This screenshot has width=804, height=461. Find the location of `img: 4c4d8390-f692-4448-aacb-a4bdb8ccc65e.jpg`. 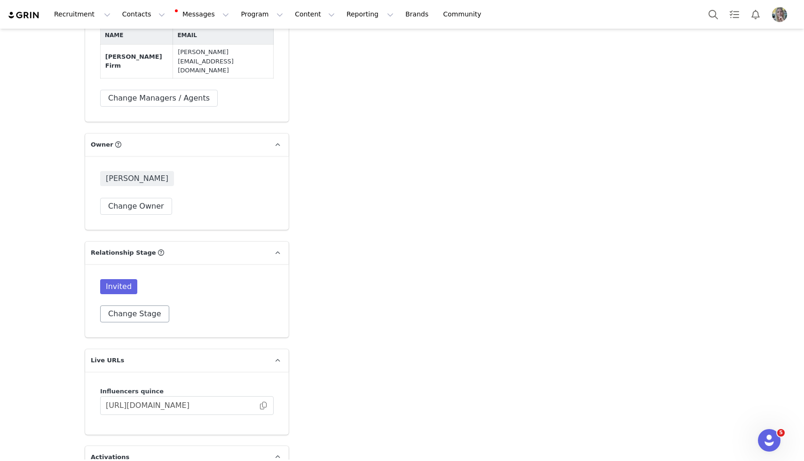

img: 4c4d8390-f692-4448-aacb-a4bdb8ccc65e.jpg is located at coordinates (779, 15).